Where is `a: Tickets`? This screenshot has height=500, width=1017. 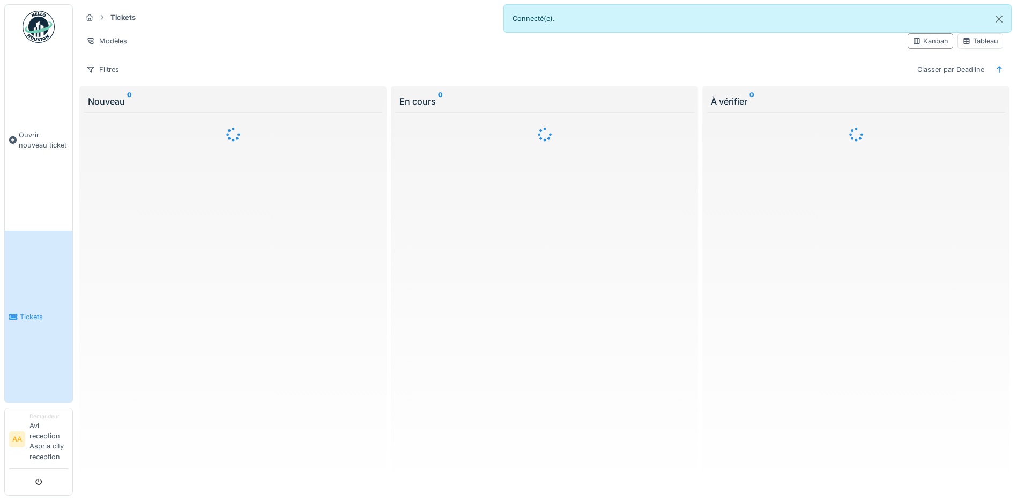
a: Tickets is located at coordinates (39, 316).